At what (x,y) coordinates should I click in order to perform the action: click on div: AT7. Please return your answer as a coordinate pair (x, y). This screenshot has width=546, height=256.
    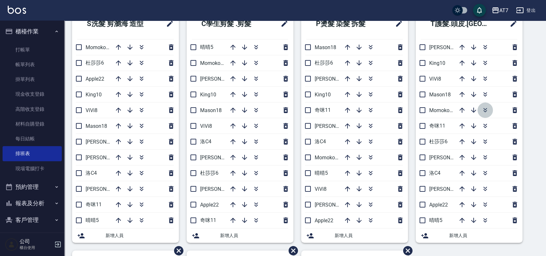
    Looking at the image, I should click on (504, 10).